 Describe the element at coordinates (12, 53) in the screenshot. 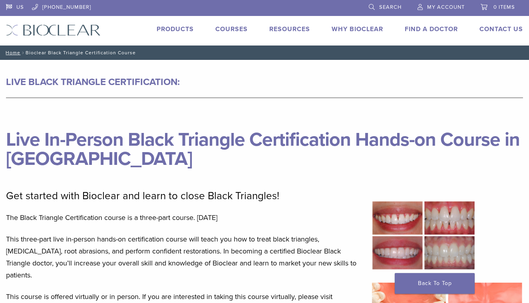

I see `a: Home` at that location.